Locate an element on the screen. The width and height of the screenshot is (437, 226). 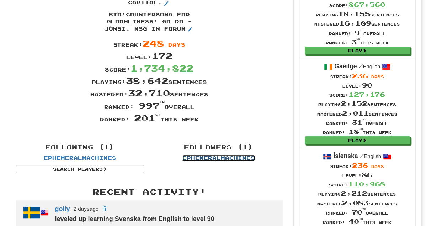
span: 40 is located at coordinates (356, 221).